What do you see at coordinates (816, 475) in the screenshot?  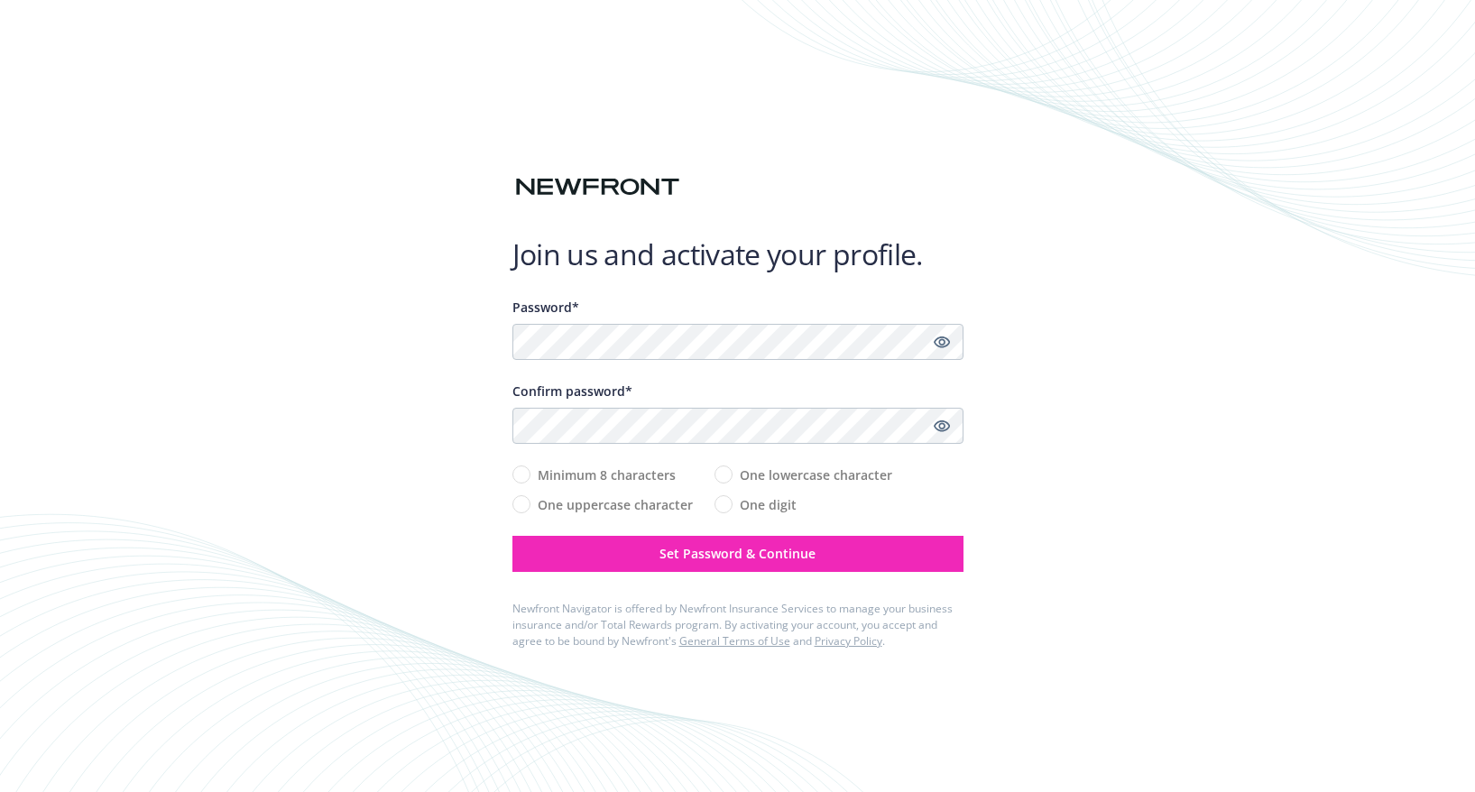 I see `span: One lowercase character` at bounding box center [816, 475].